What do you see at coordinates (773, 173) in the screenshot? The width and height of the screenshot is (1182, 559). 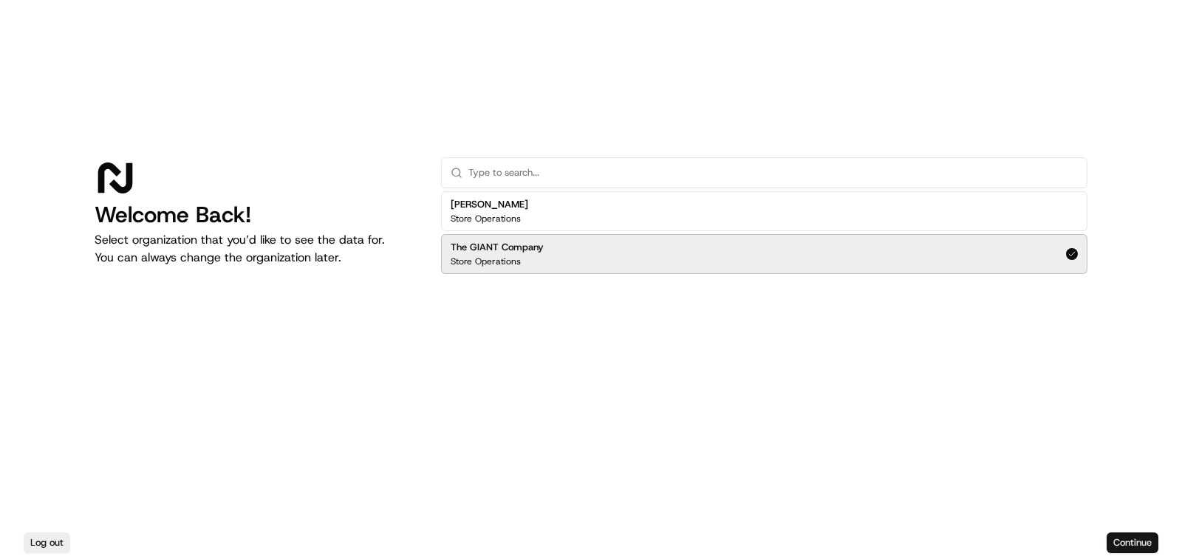 I see `input: Type to search...` at bounding box center [773, 173].